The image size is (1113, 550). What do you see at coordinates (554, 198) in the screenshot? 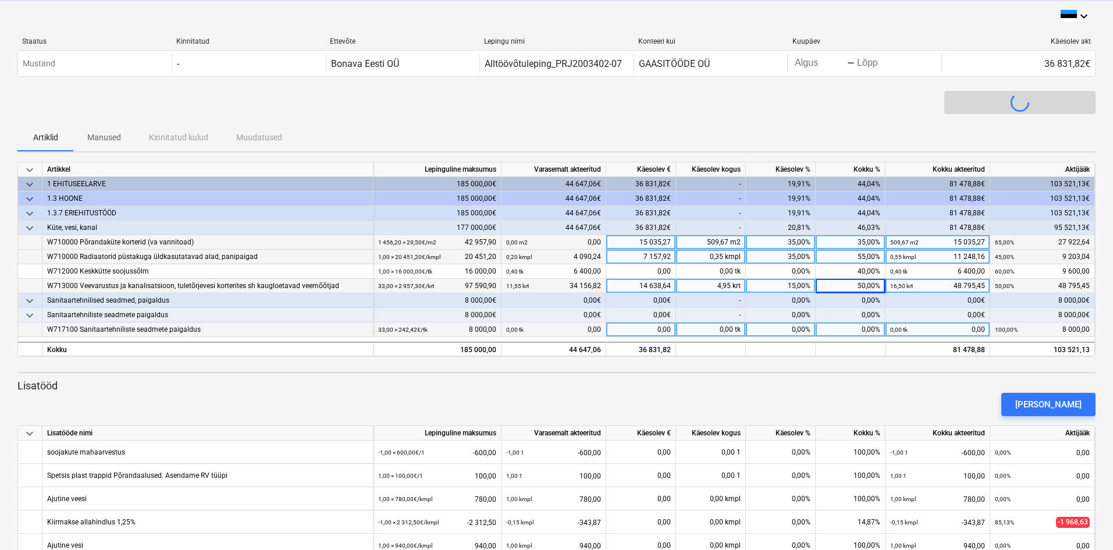
I see `div: 44 647,06€` at bounding box center [554, 198].